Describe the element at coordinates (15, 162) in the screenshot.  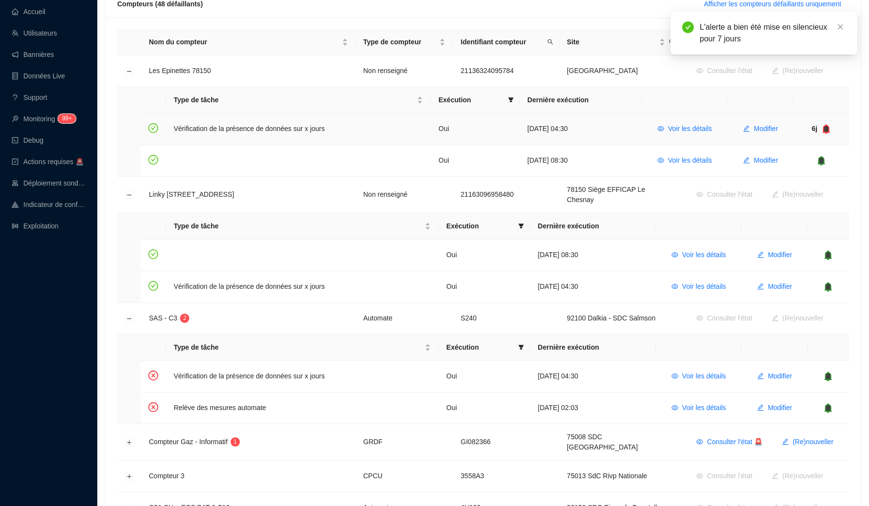
I see `span: check-square` at that location.